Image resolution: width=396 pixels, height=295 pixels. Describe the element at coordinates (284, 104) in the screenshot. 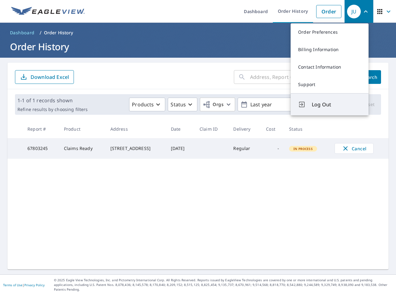

I see `button: Last year` at that location.